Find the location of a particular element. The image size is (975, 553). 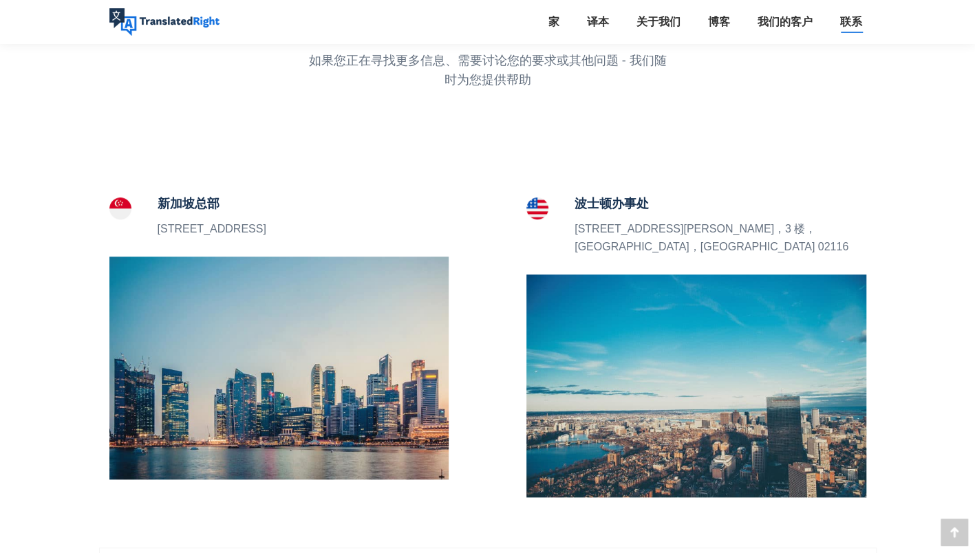

a: 家 is located at coordinates (554, 22).